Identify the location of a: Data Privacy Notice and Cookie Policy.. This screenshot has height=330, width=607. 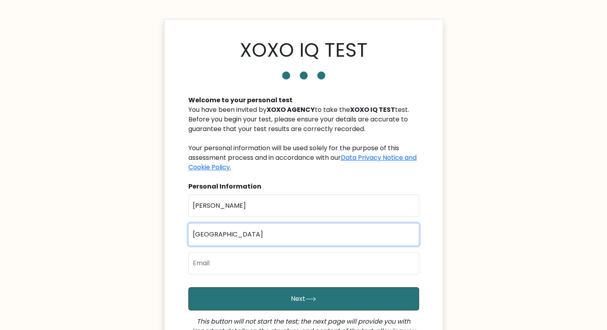
(302, 162).